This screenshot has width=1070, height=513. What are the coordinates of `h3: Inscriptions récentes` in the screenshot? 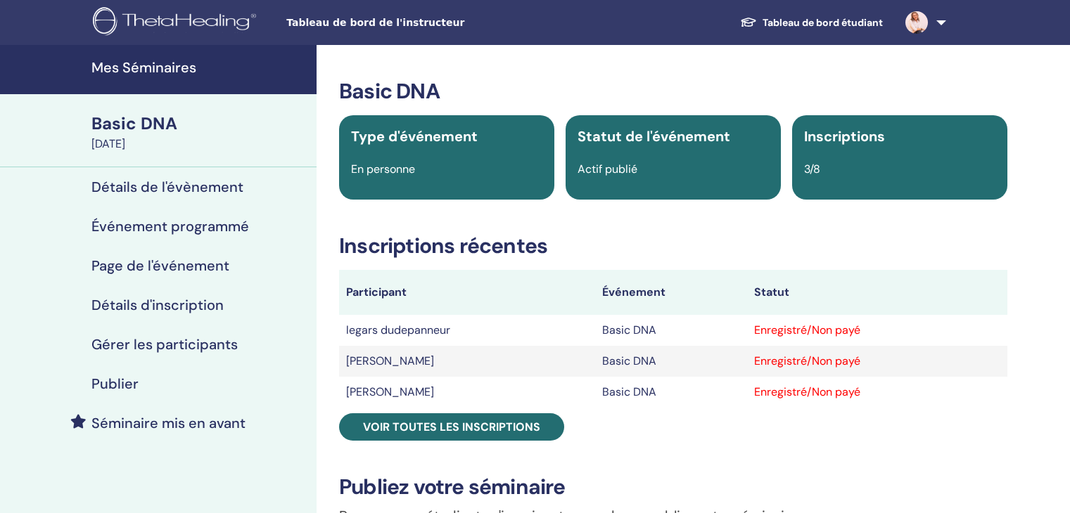 It's located at (673, 246).